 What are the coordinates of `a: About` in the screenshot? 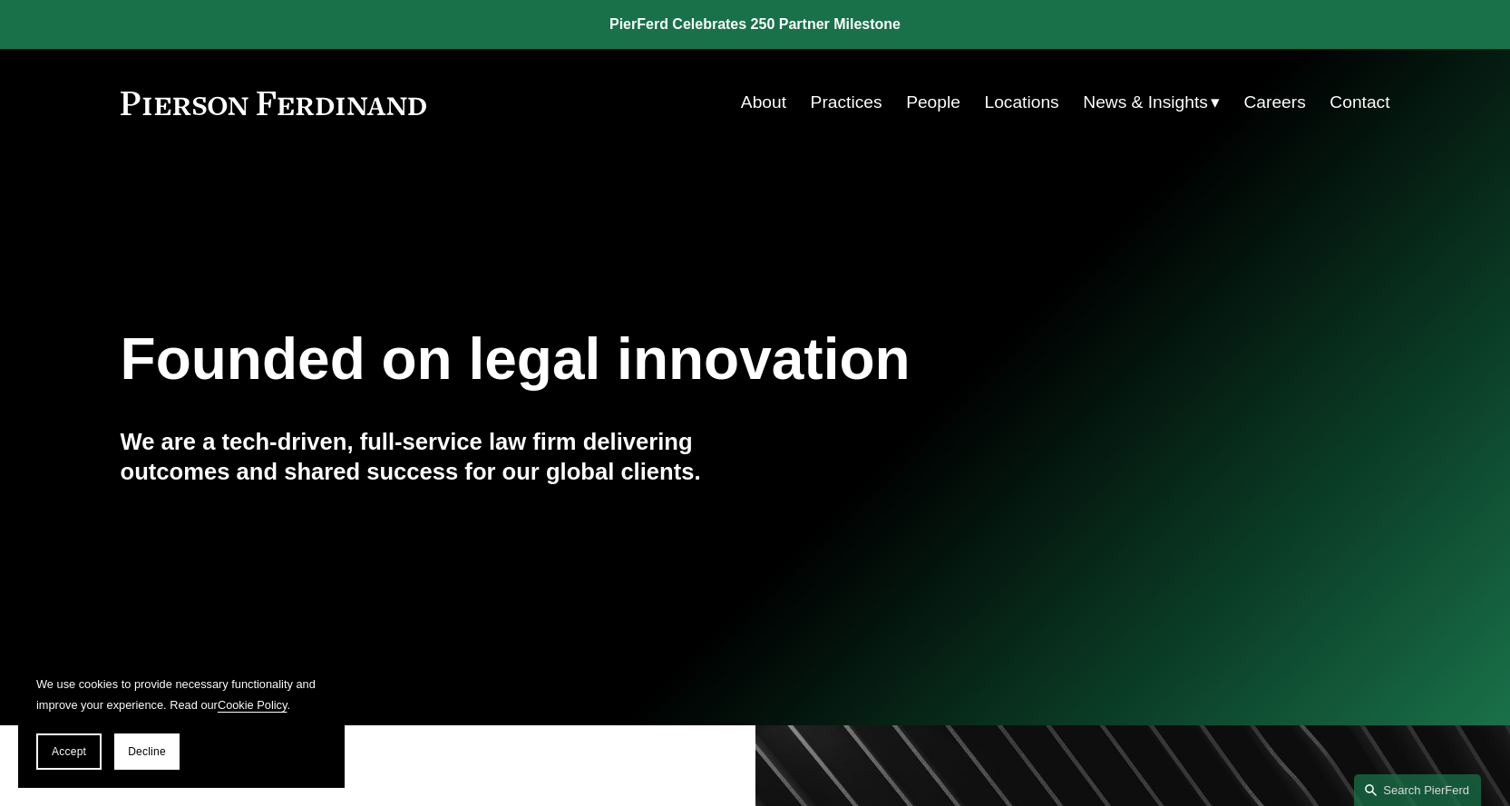 It's located at (764, 103).